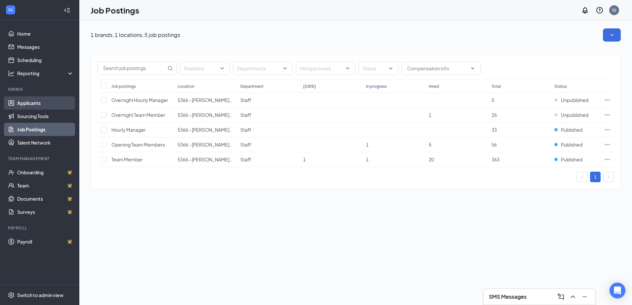 The height and width of the screenshot is (305, 632). What do you see at coordinates (584, 297) in the screenshot?
I see `svg: Minimize` at bounding box center [584, 297].